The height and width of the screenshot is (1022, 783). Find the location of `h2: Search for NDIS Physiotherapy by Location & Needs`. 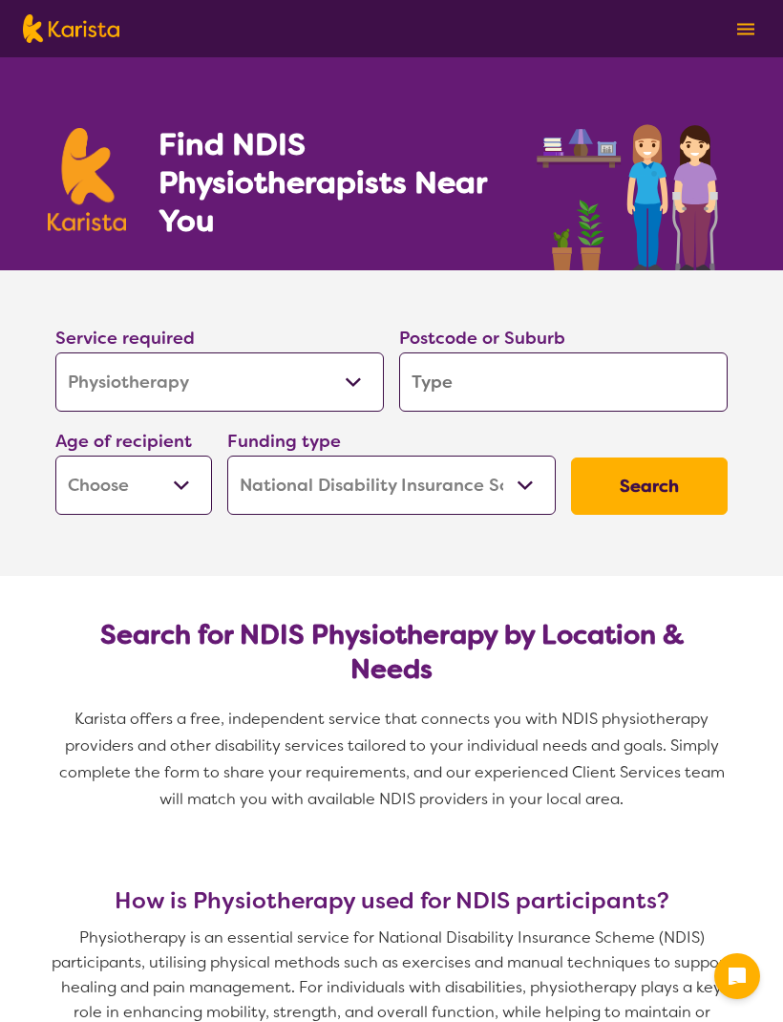

h2: Search for NDIS Physiotherapy by Location & Needs is located at coordinates (392, 652).